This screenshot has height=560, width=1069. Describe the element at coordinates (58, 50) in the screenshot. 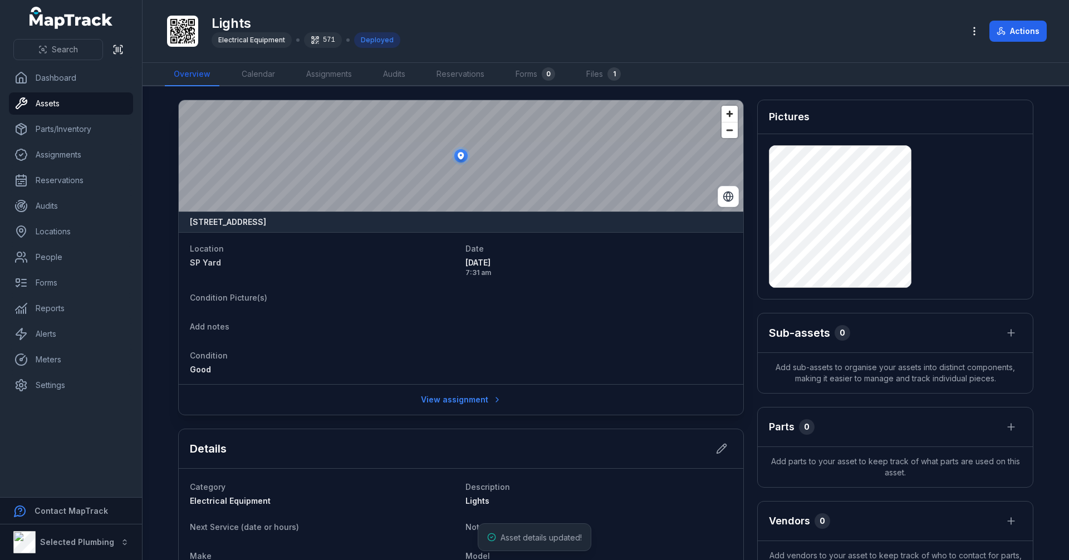

I see `button: Search` at that location.